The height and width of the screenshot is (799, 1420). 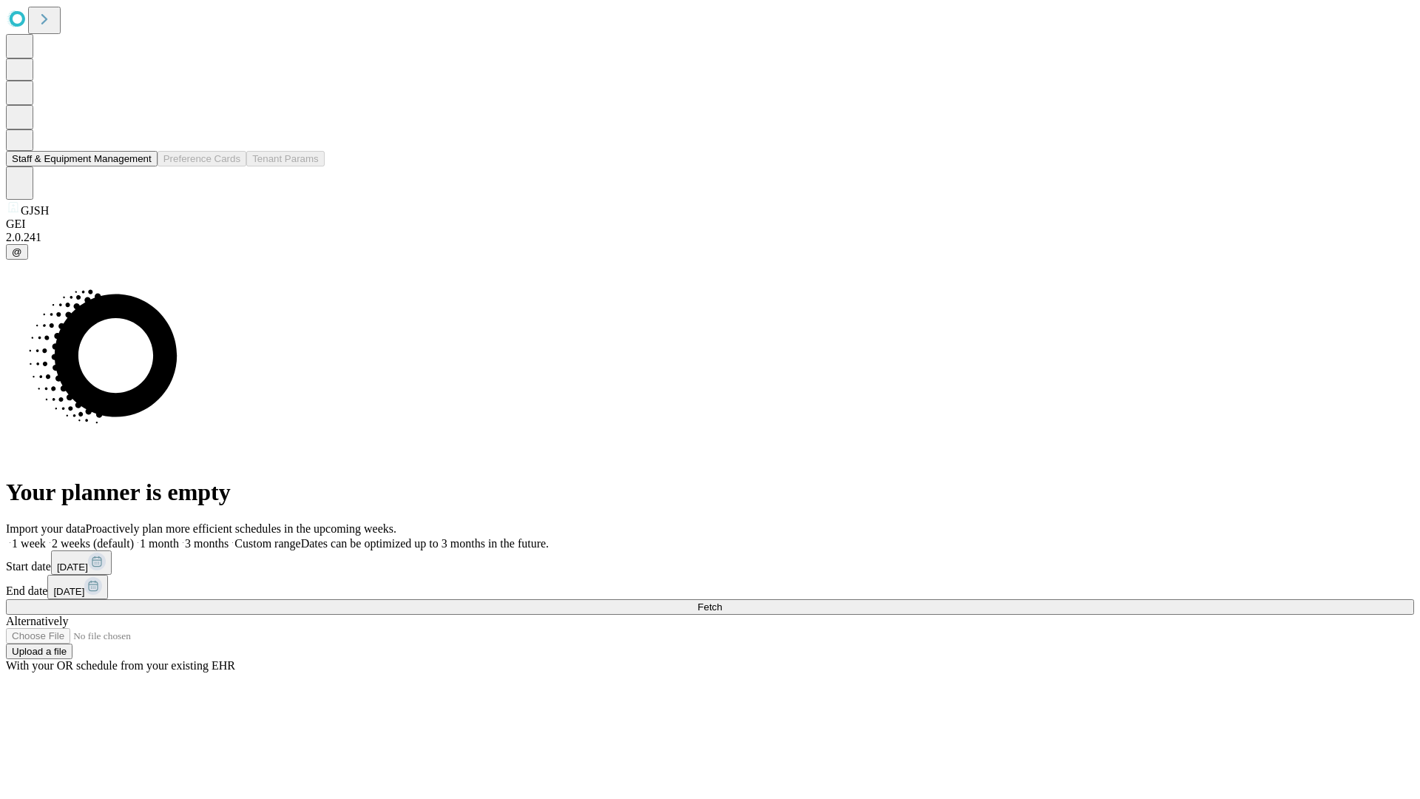 What do you see at coordinates (37, 621) in the screenshot?
I see `span: Alternatively` at bounding box center [37, 621].